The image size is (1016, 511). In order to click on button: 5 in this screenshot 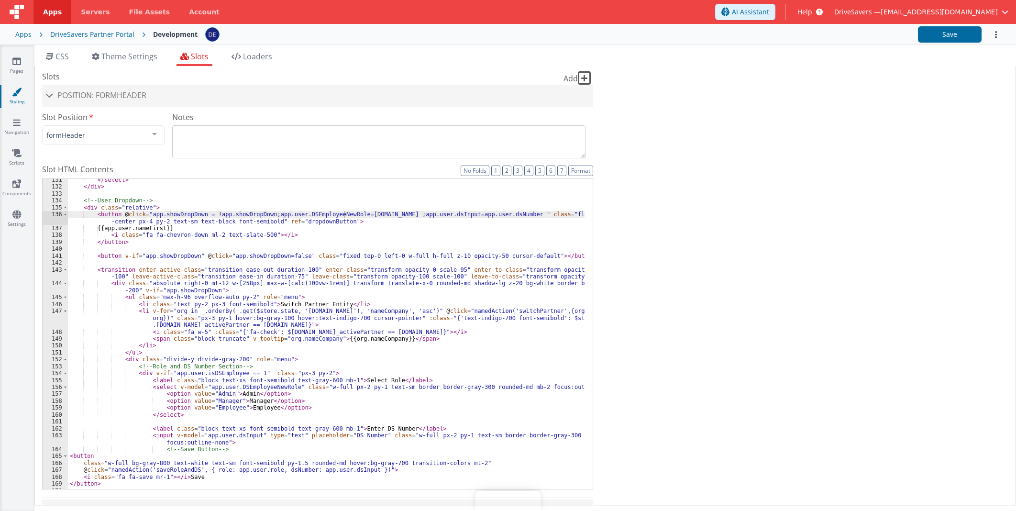, I will do `click(540, 171)`.